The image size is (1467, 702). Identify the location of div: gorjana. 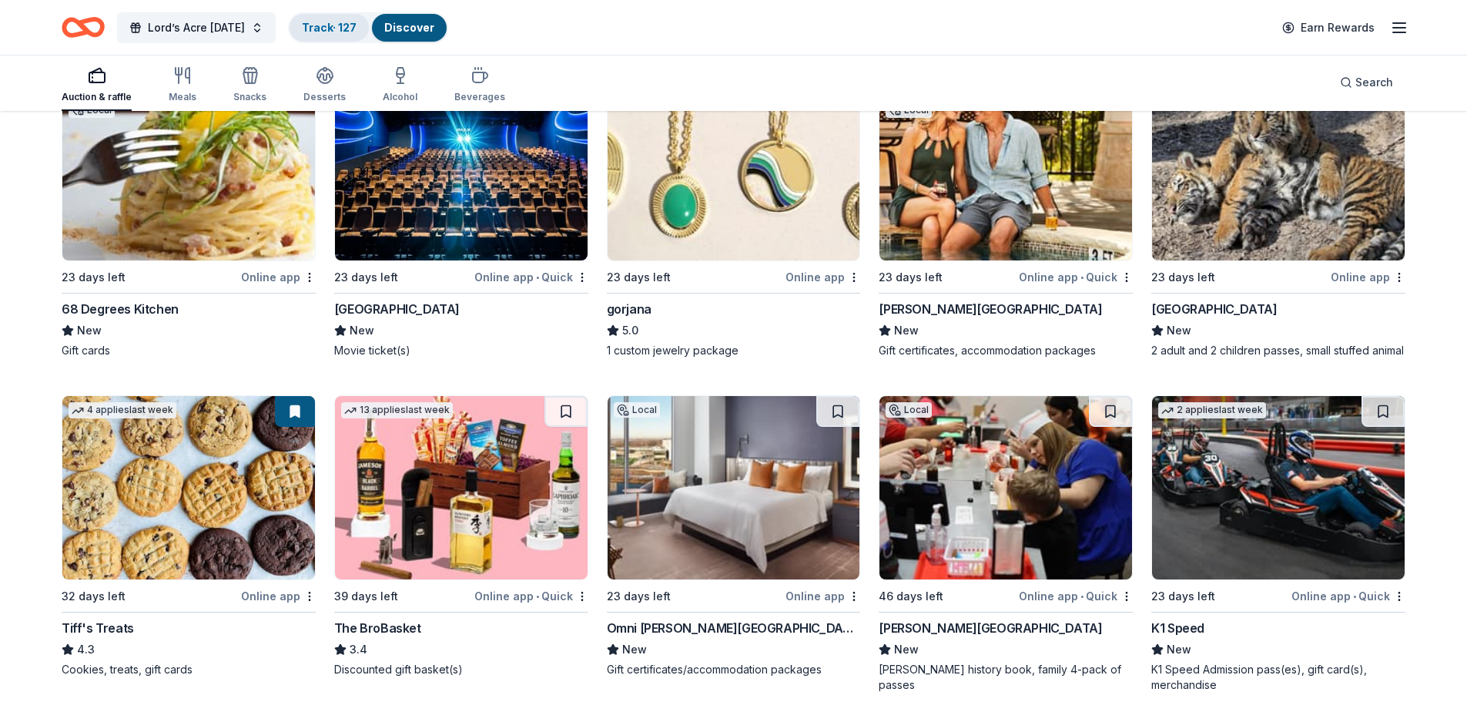
(629, 309).